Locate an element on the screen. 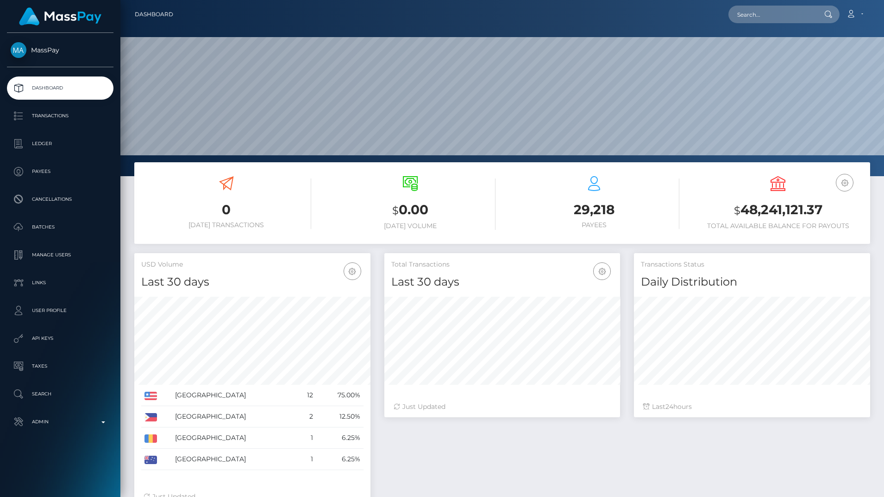  a: Batches is located at coordinates (60, 227).